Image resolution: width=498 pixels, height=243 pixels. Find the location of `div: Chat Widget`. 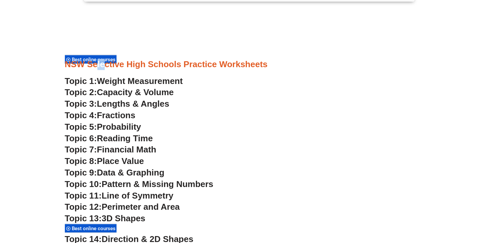

div: Chat Widget is located at coordinates (443, 206).